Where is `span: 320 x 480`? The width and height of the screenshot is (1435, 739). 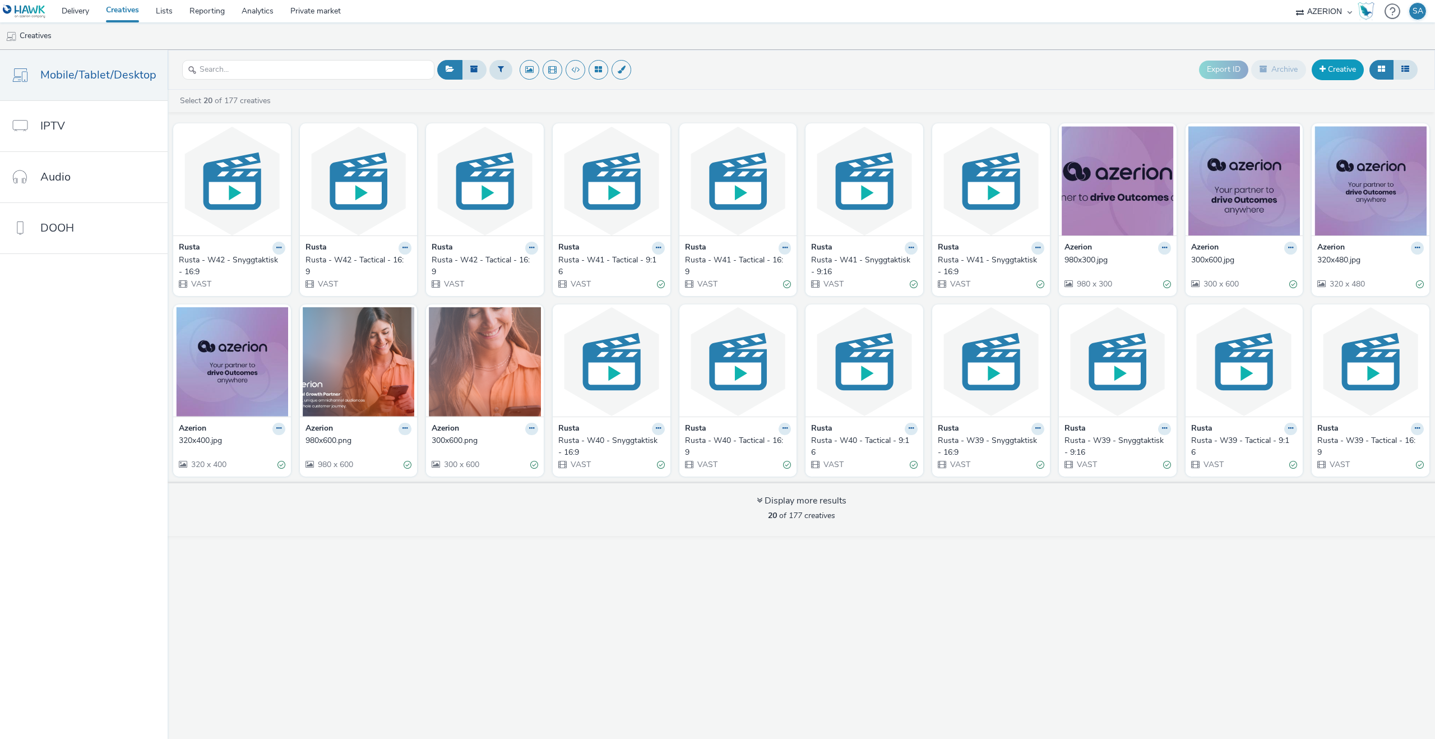 span: 320 x 480 is located at coordinates (1346, 284).